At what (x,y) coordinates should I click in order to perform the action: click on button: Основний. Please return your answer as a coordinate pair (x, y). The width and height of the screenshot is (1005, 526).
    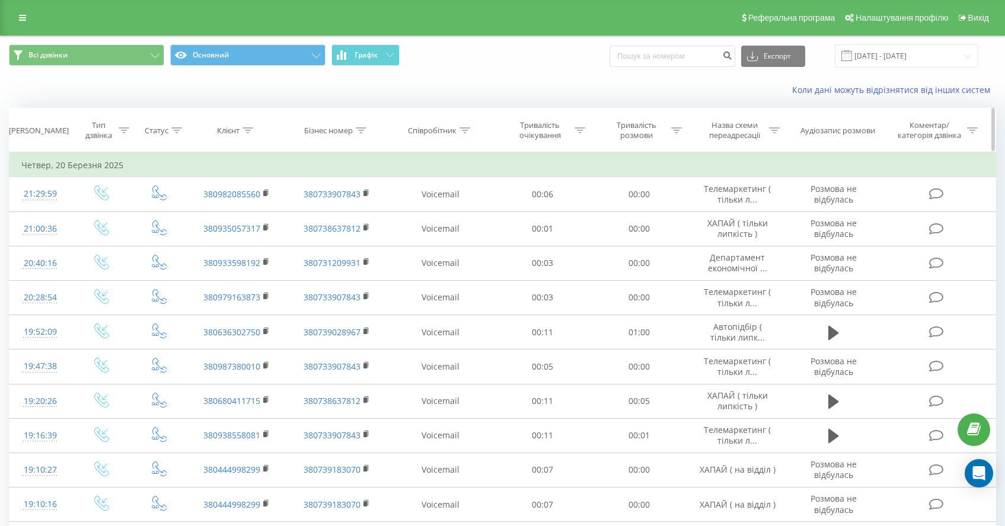
    Looking at the image, I should click on (248, 55).